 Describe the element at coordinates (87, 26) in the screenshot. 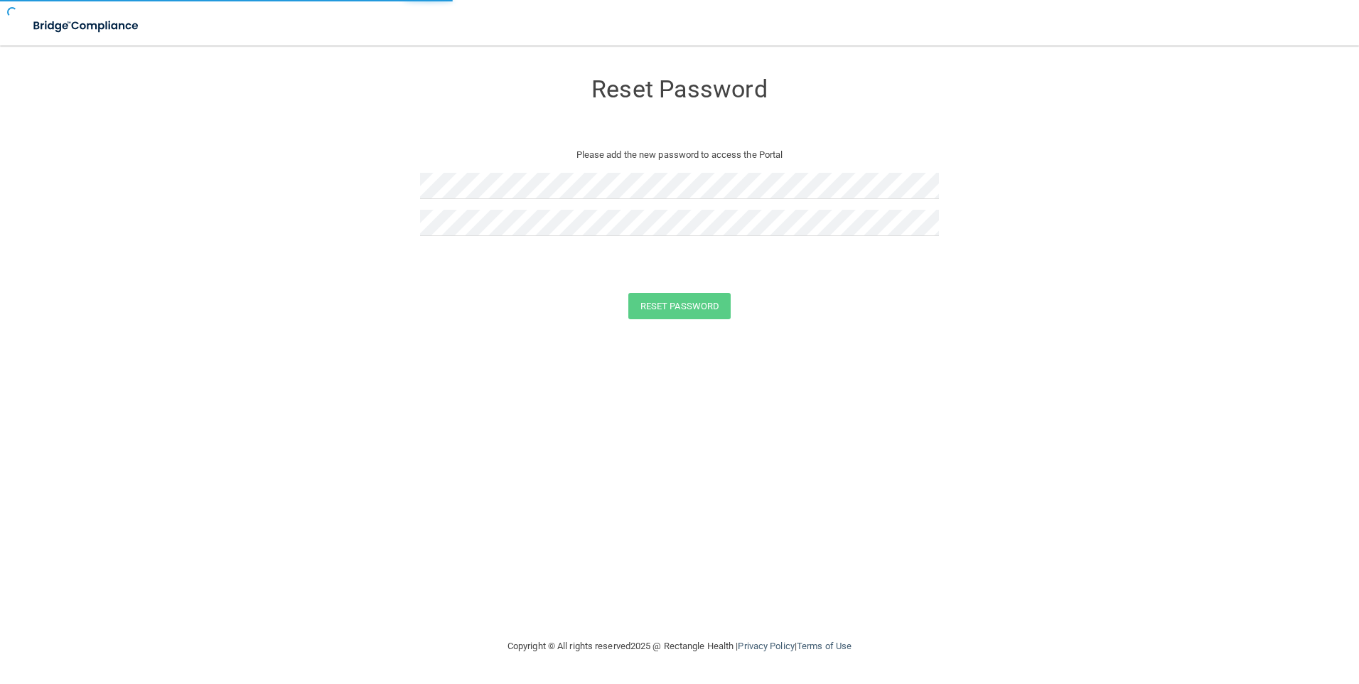

I see `img: bridge_compliance_login_screen.278c3ca4.svg` at that location.